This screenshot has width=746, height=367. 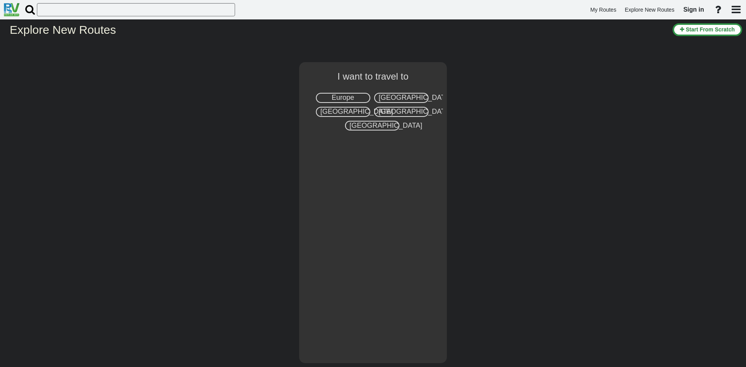 What do you see at coordinates (373, 76) in the screenshot?
I see `span: I want to travel to` at bounding box center [373, 76].